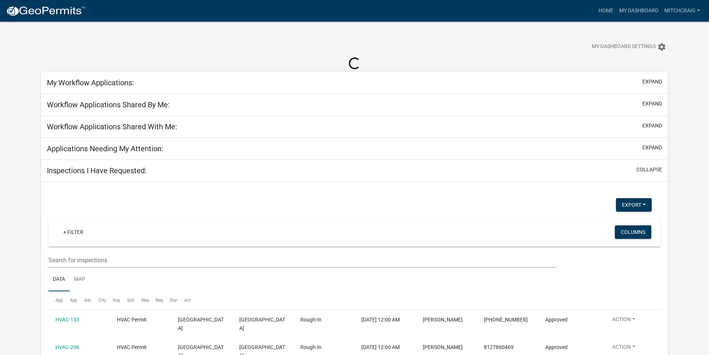 The image size is (709, 355). What do you see at coordinates (67, 300) in the screenshot?
I see `span: Application` at bounding box center [67, 300].